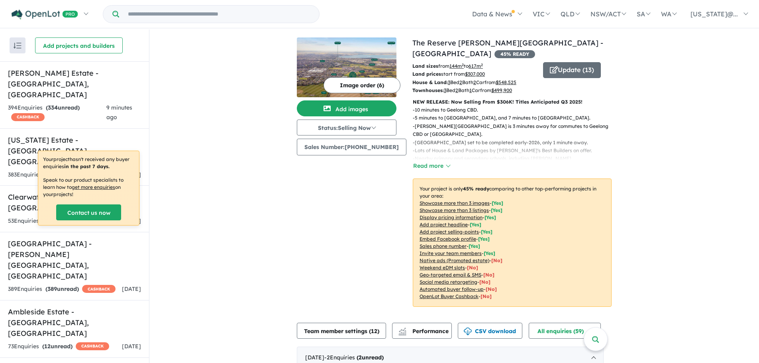 The image size is (759, 363). Describe the element at coordinates (52, 289) in the screenshot. I see `span: 389` at that location.